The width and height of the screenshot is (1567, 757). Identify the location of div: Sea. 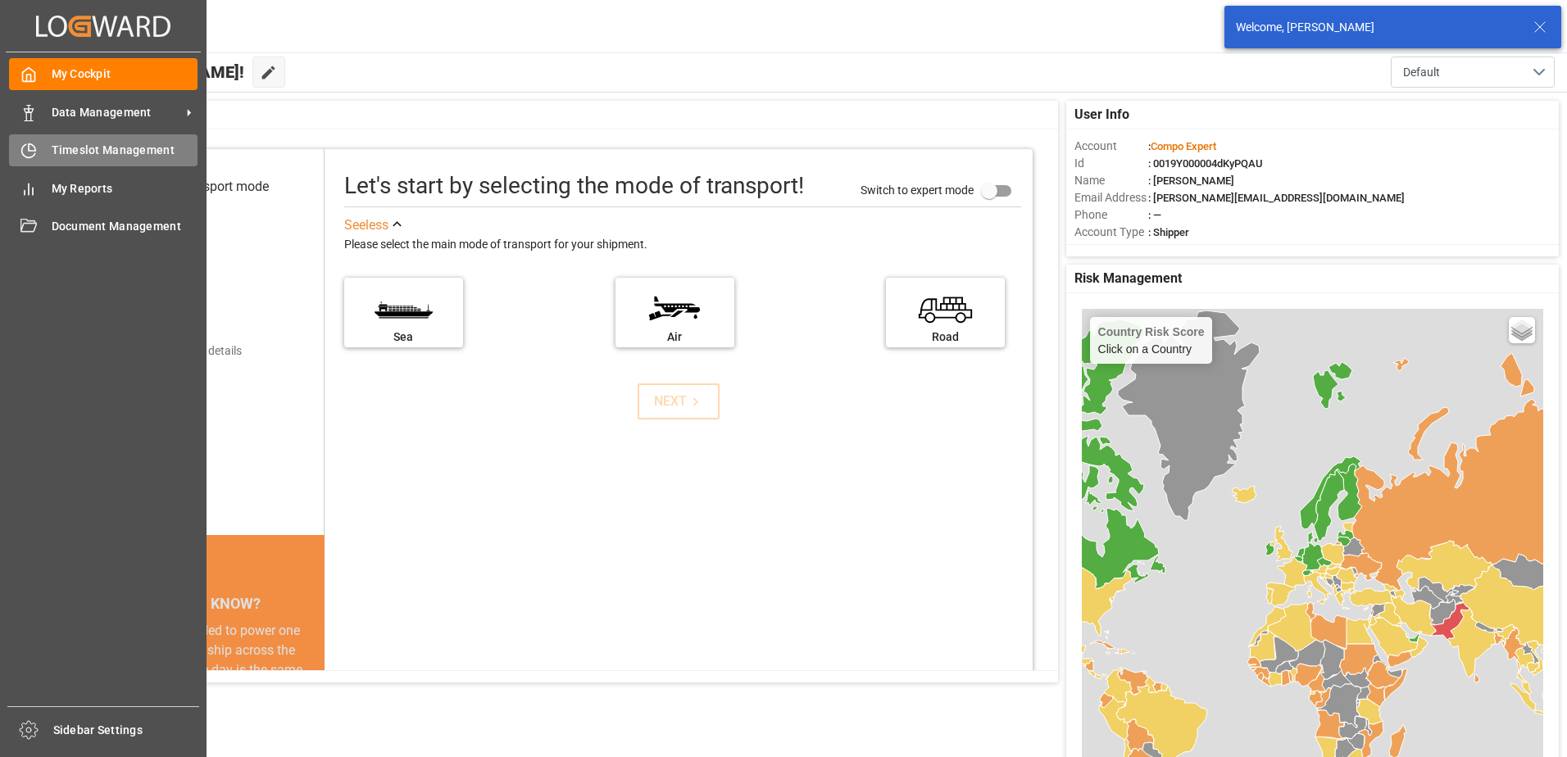
(403, 337).